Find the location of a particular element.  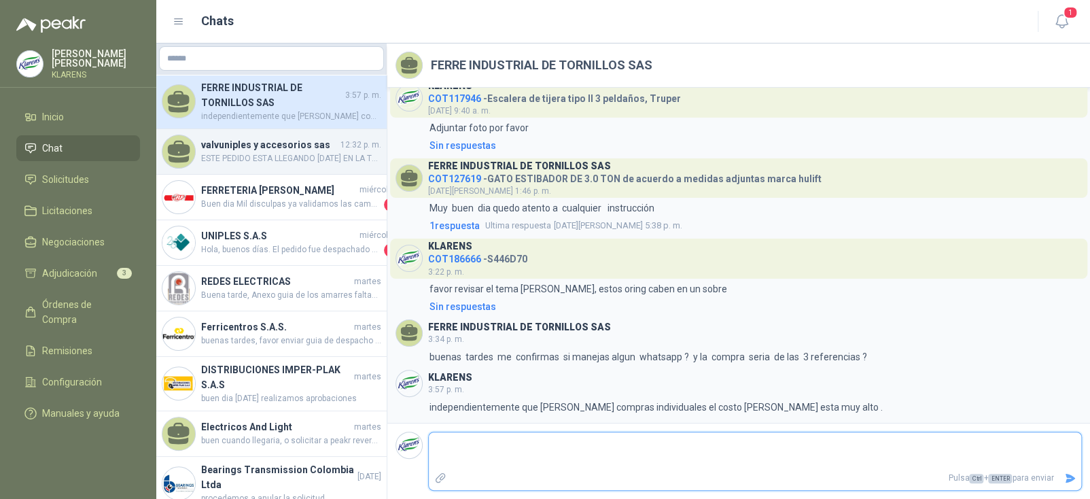

span: COT117946 is located at coordinates (455, 99).